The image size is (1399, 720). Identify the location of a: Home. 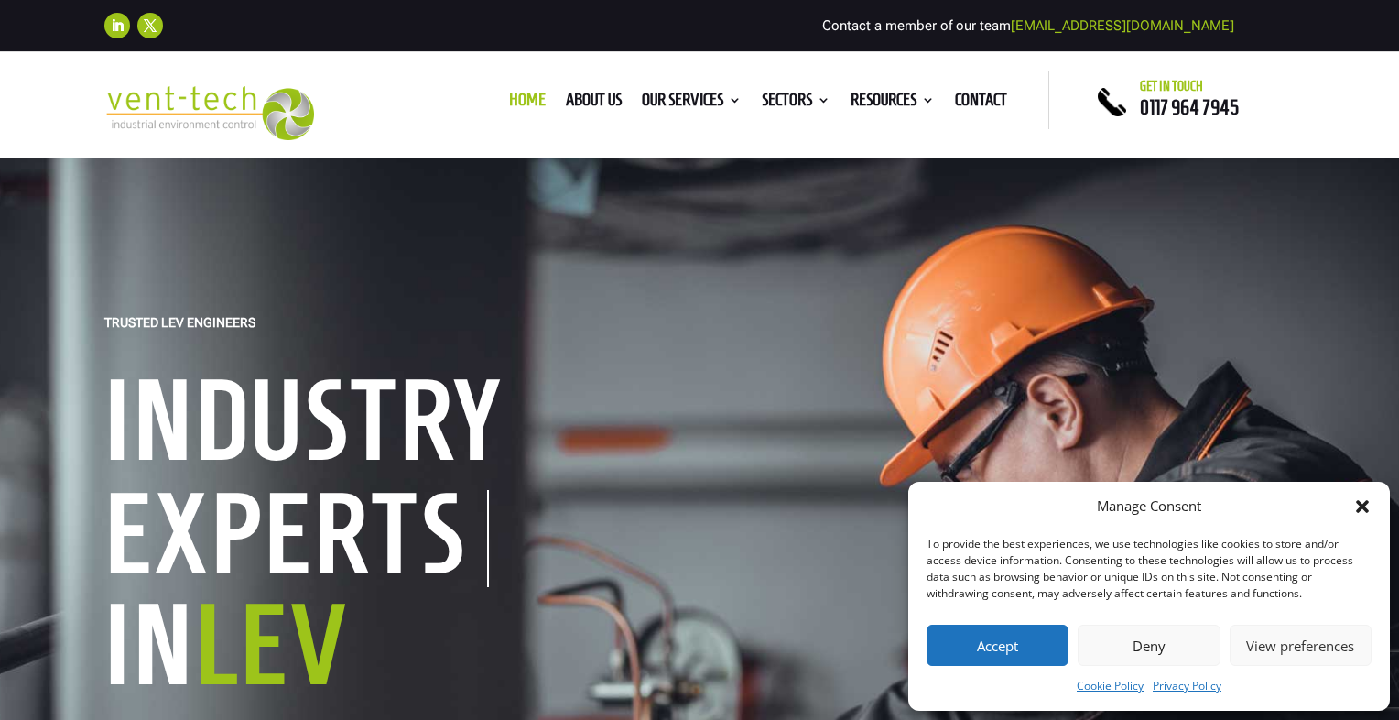
(528, 103).